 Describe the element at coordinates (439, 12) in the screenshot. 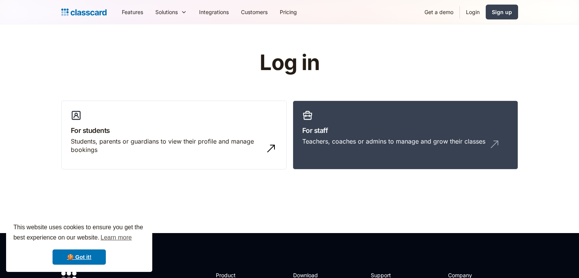

I see `a: Get a demo` at that location.